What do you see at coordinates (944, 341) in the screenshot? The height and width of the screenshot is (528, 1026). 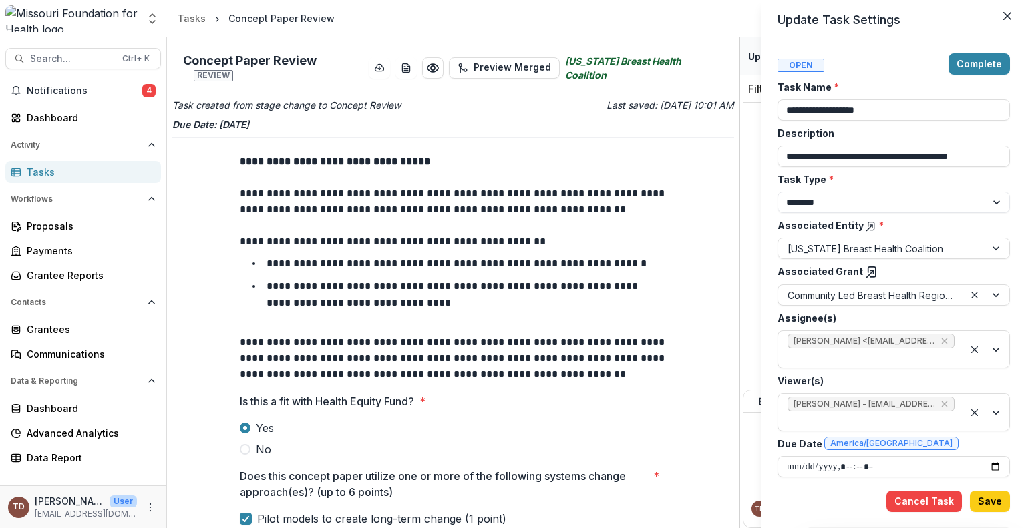 I see `div: Remove Ty Dowdy <tdowdy@mffh.org> (tdowdy@mffh.org)` at bounding box center [944, 341].